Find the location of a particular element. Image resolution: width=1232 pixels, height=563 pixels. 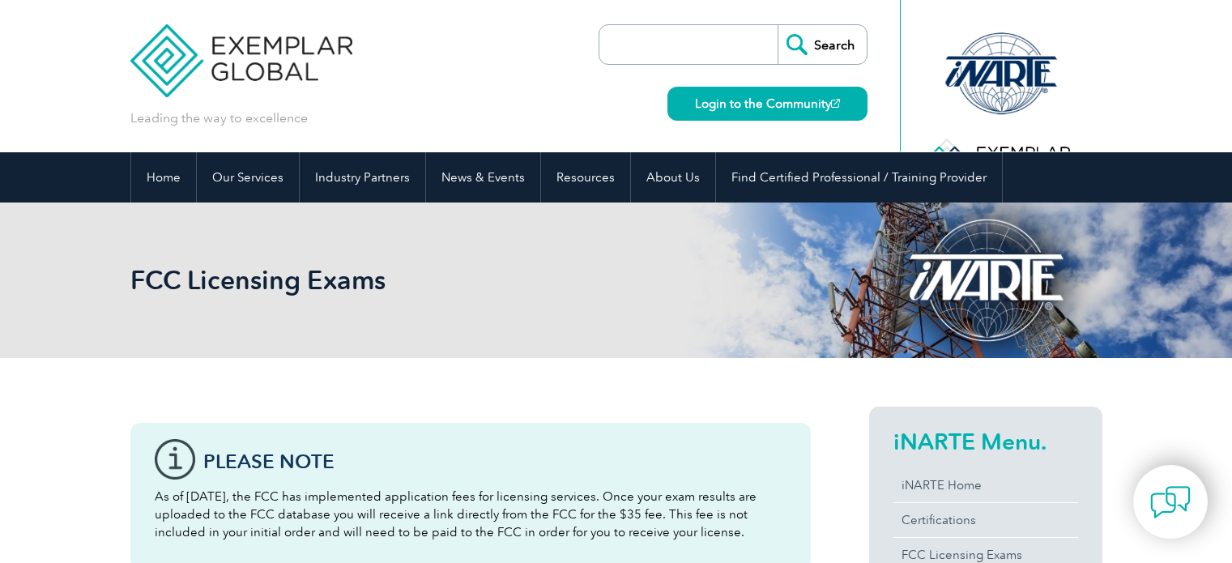

a: Home is located at coordinates (164, 177).